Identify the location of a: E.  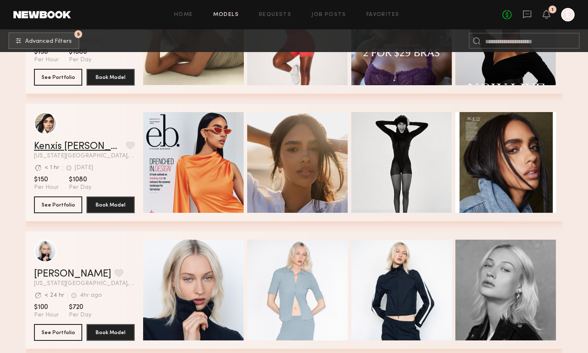
(568, 15).